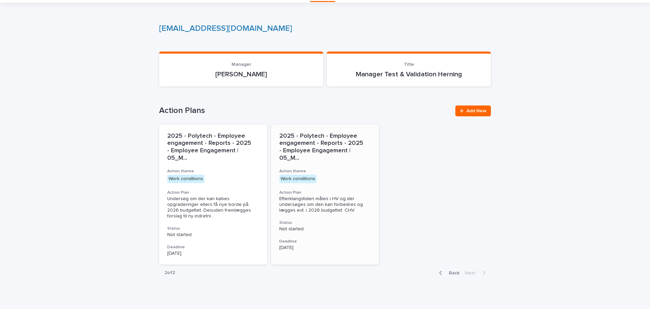 The height and width of the screenshot is (309, 650). Describe the element at coordinates (448, 273) in the screenshot. I see `button: Back` at that location.